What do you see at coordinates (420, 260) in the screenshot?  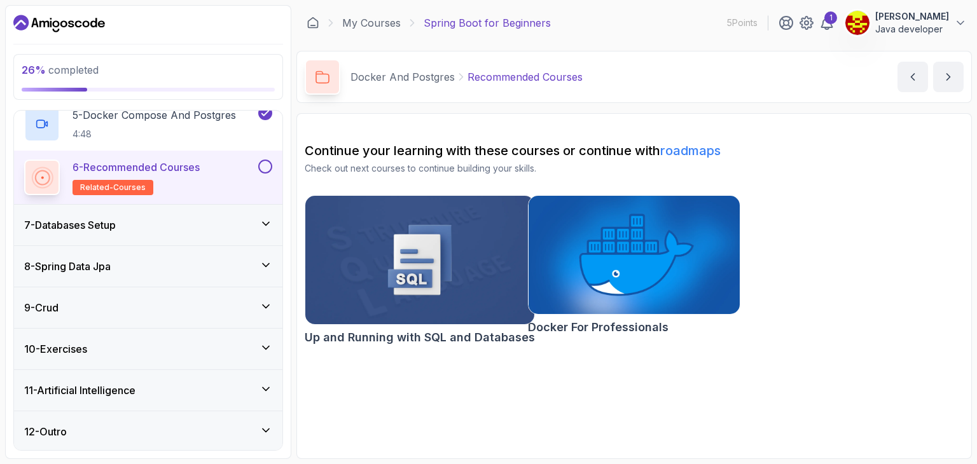 I see `img: Up and Running with SQL and Databases card` at bounding box center [420, 260].